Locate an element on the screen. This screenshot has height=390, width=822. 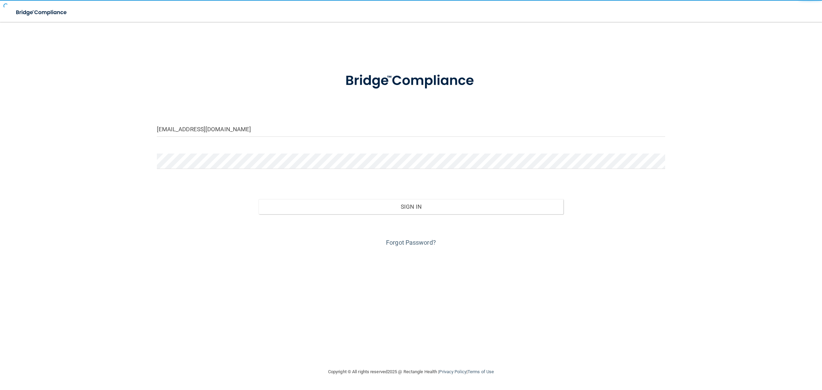
a: Forgot Password? is located at coordinates (411, 242).